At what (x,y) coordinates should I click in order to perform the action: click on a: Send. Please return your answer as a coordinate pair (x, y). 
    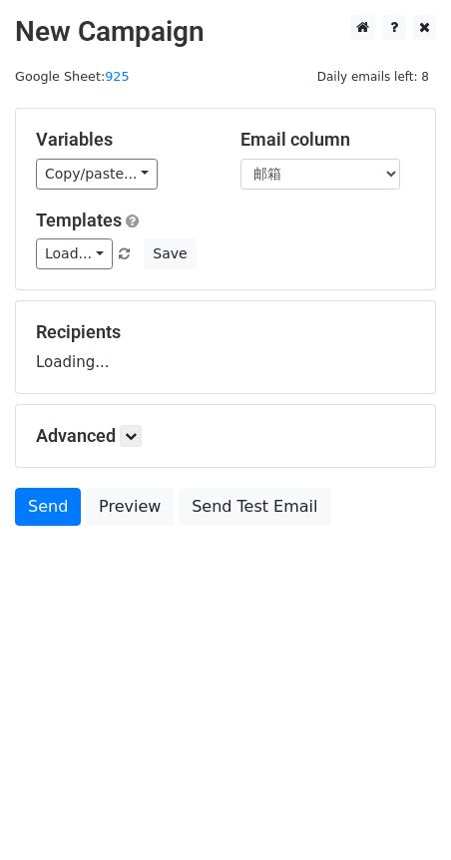
    Looking at the image, I should click on (48, 507).